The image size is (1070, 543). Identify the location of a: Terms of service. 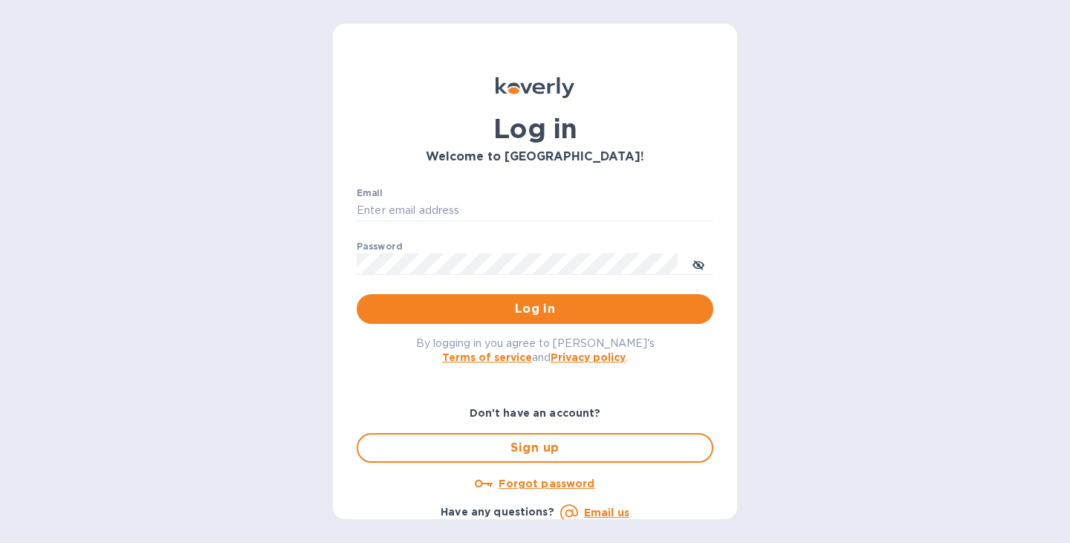
(487, 357).